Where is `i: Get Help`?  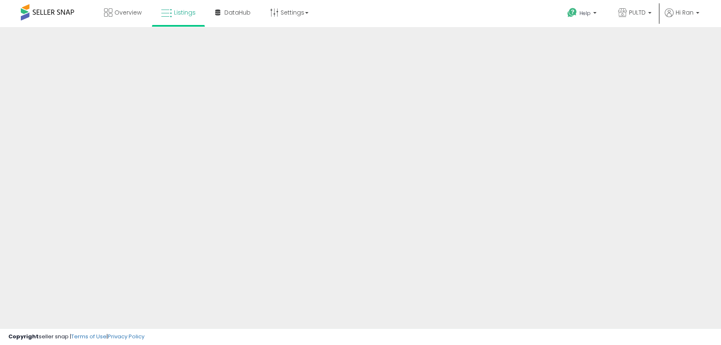 i: Get Help is located at coordinates (572, 12).